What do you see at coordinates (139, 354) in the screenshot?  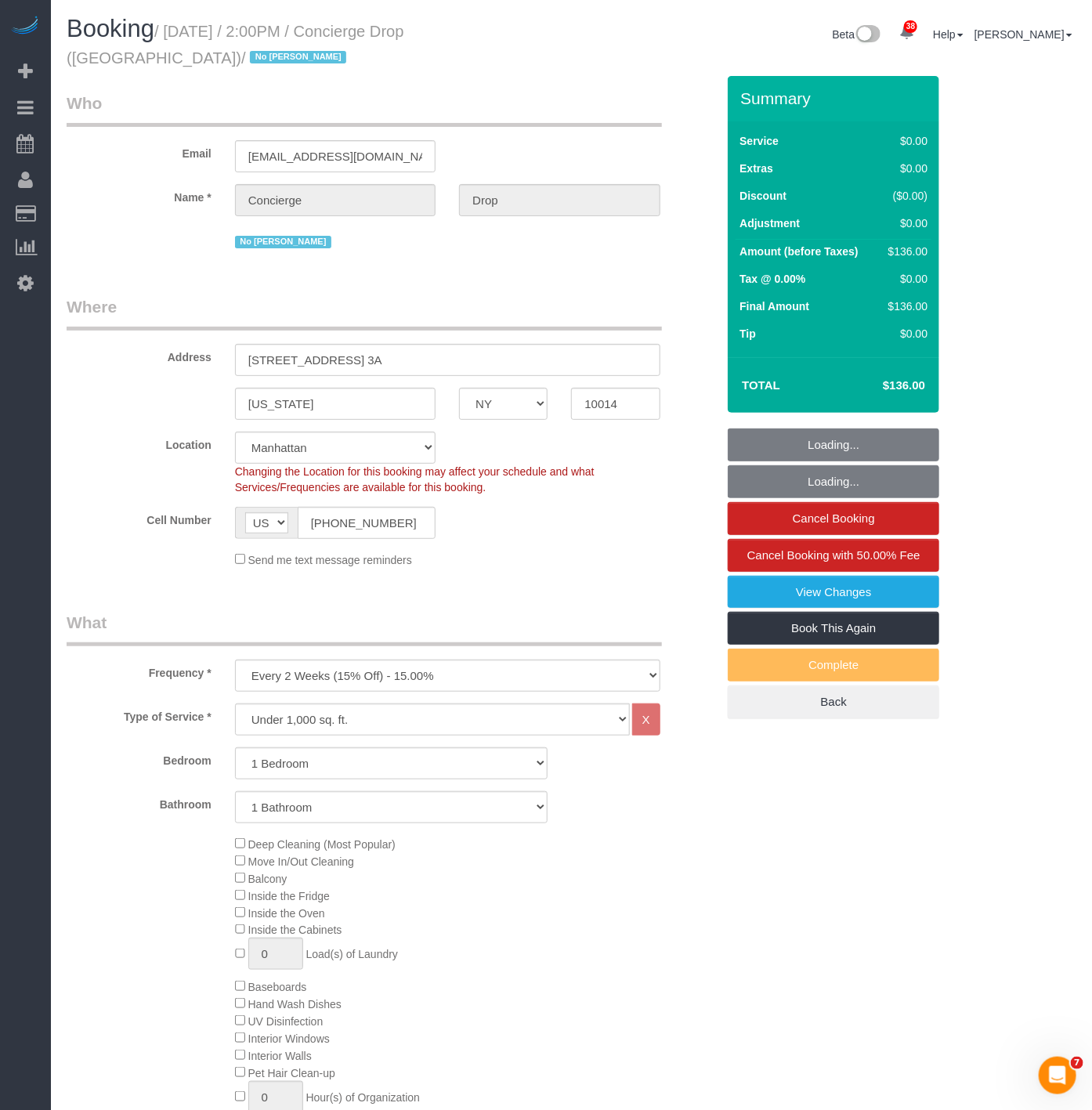 I see `label: Address` at bounding box center [139, 354].